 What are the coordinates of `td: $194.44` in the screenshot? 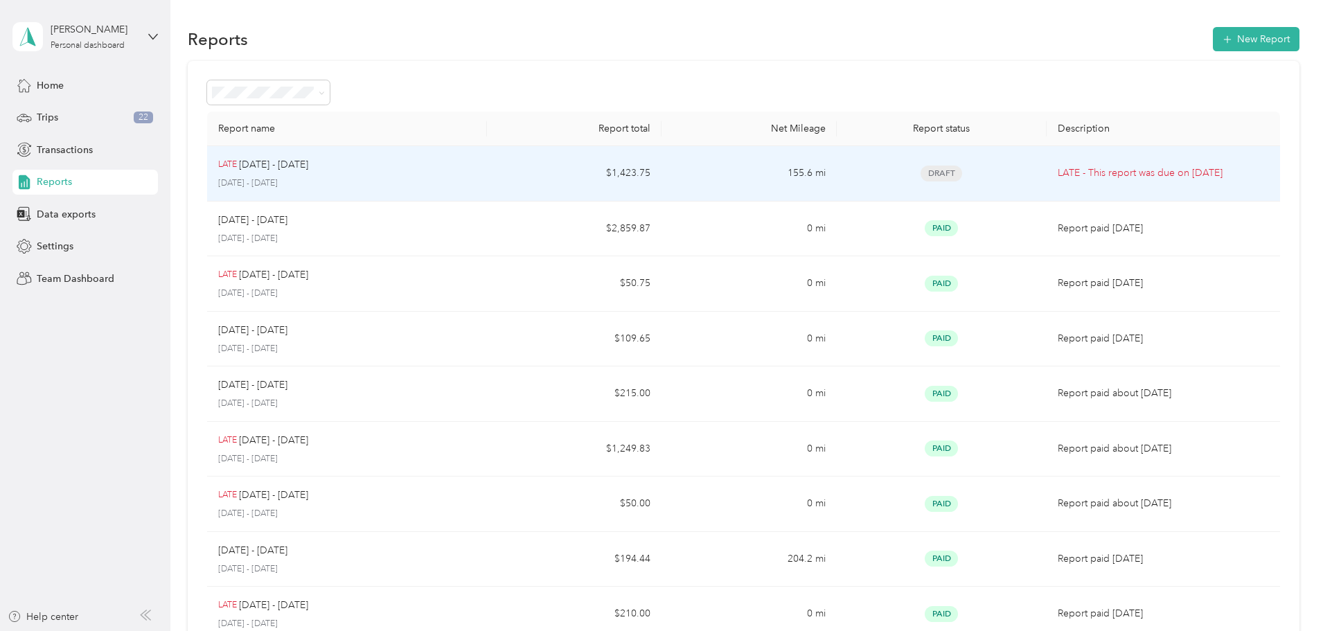 It's located at (574, 560).